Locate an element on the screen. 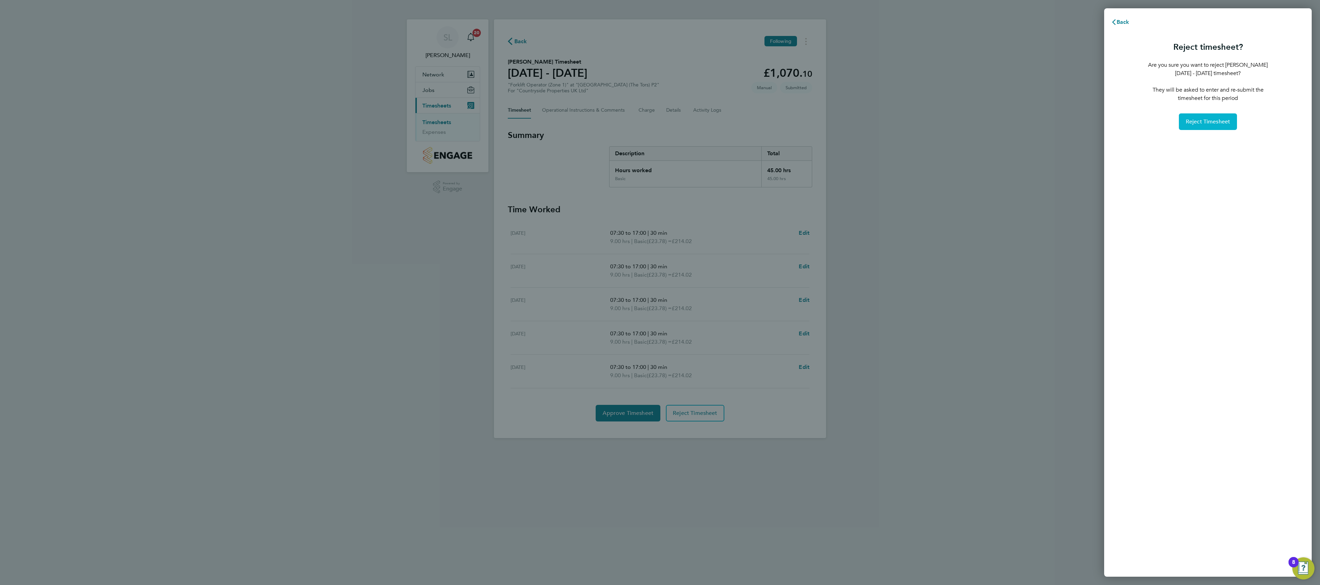  h3: Reject timesheet? is located at coordinates (1208, 47).